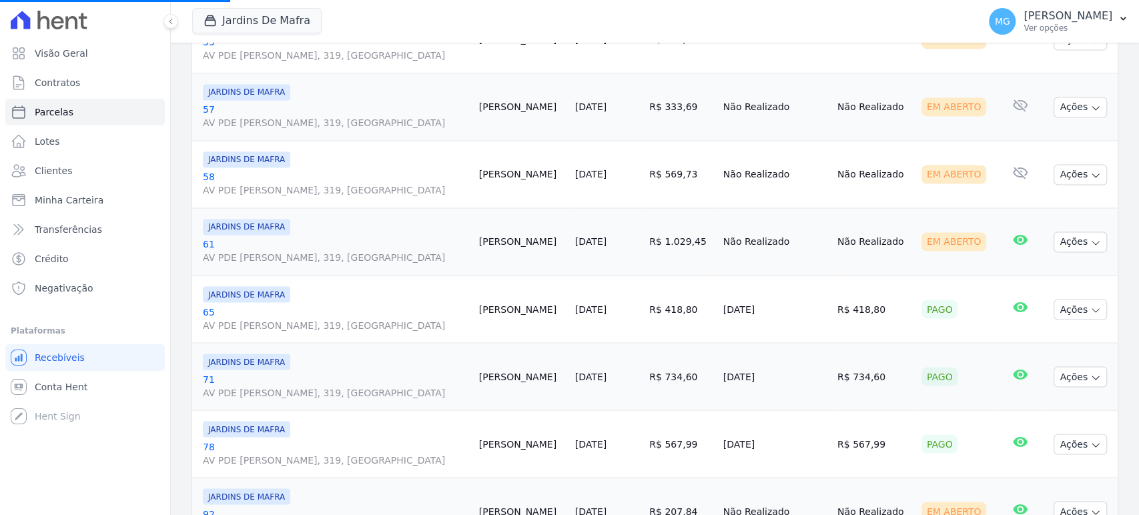  I want to click on td: R$ 569,73, so click(681, 174).